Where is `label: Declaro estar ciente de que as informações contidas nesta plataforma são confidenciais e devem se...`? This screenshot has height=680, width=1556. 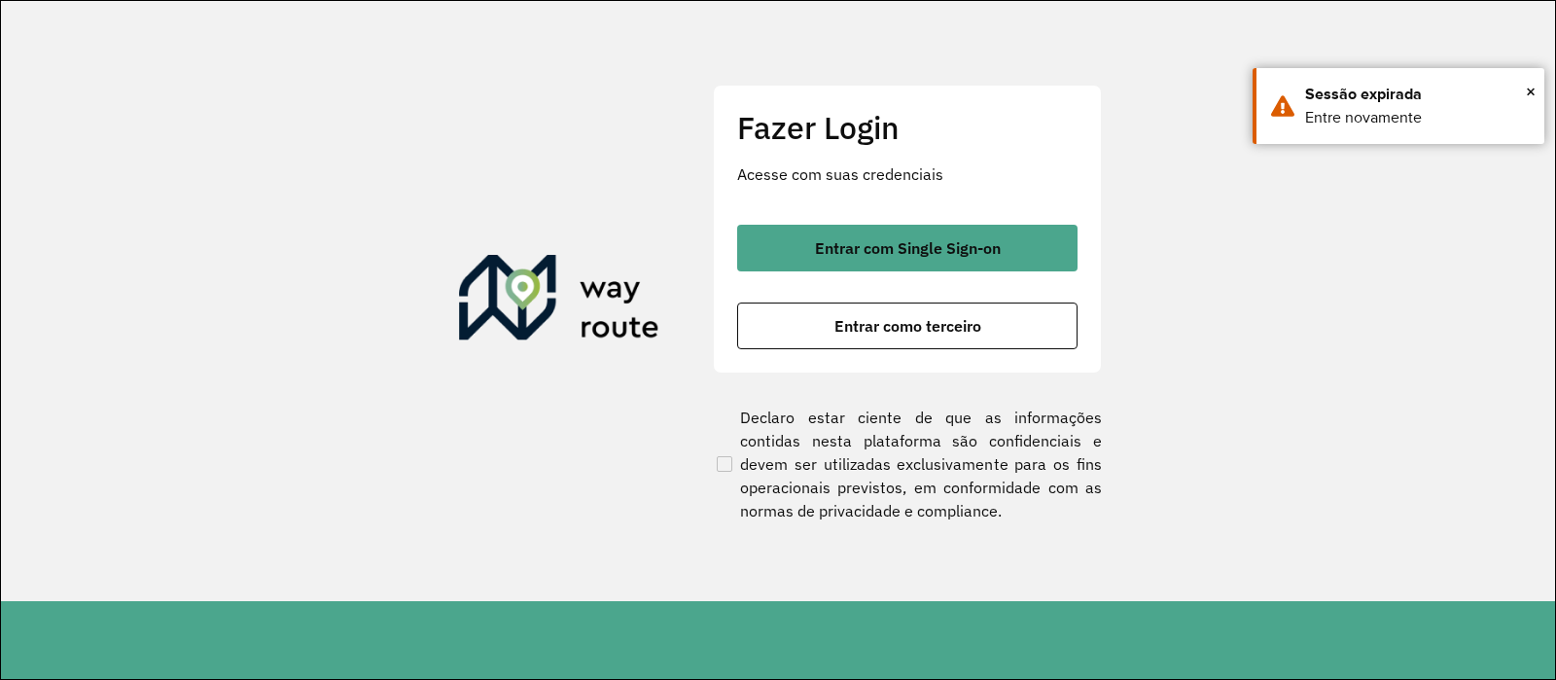 label: Declaro estar ciente de que as informações contidas nesta plataforma são confidenciais e devem se... is located at coordinates (907, 464).